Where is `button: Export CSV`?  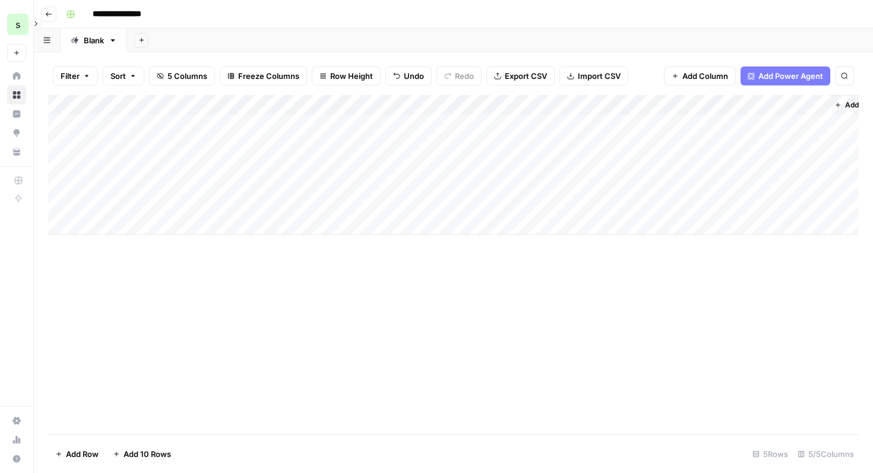
button: Export CSV is located at coordinates (520, 76).